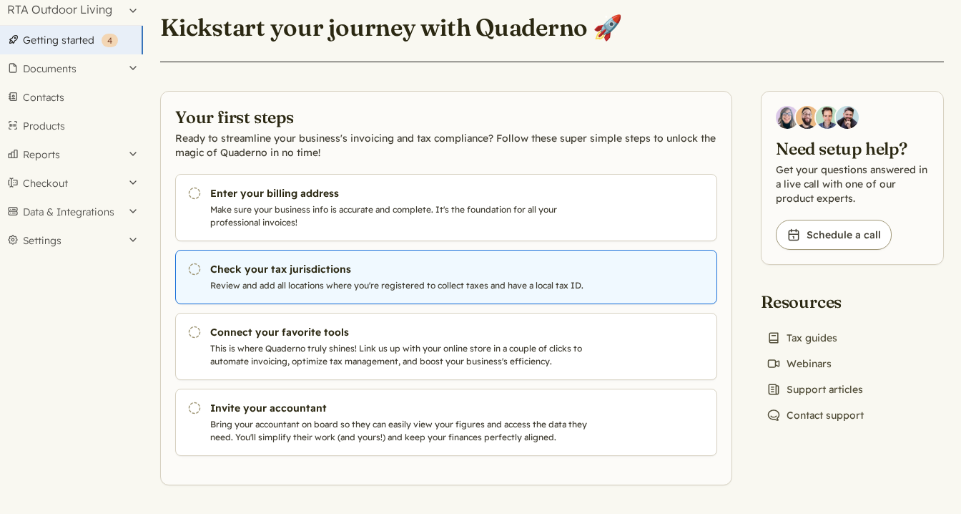 This screenshot has height=514, width=961. Describe the element at coordinates (446, 346) in the screenshot. I see `a: Connect your favorite tools This is where Quaderno truly shines! Link us up with your online stor...` at that location.